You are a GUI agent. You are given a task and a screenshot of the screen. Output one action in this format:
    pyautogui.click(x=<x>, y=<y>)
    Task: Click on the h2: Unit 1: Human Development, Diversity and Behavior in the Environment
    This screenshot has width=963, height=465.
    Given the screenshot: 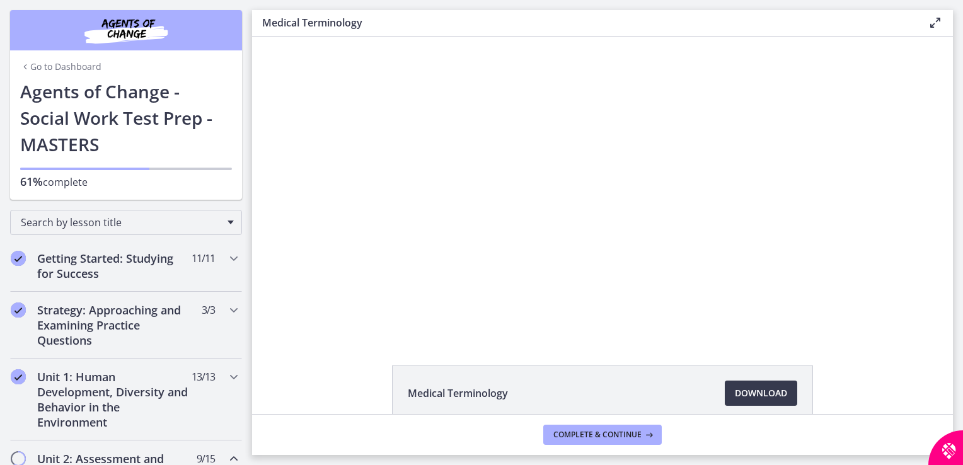 What is the action you would take?
    pyautogui.click(x=114, y=399)
    